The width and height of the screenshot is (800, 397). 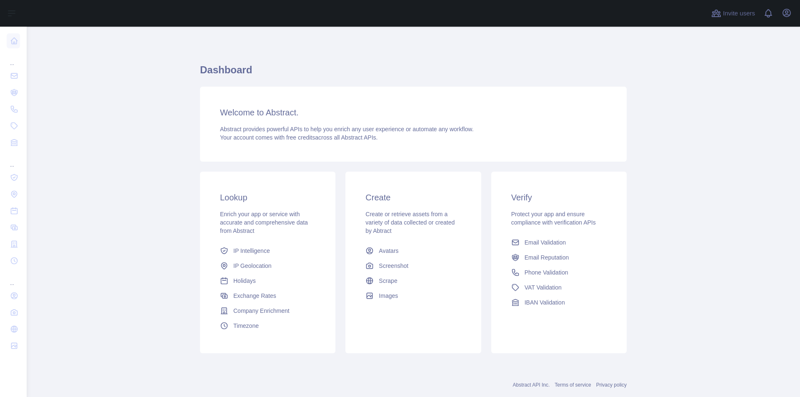 I want to click on span: Phone Validation, so click(x=546, y=273).